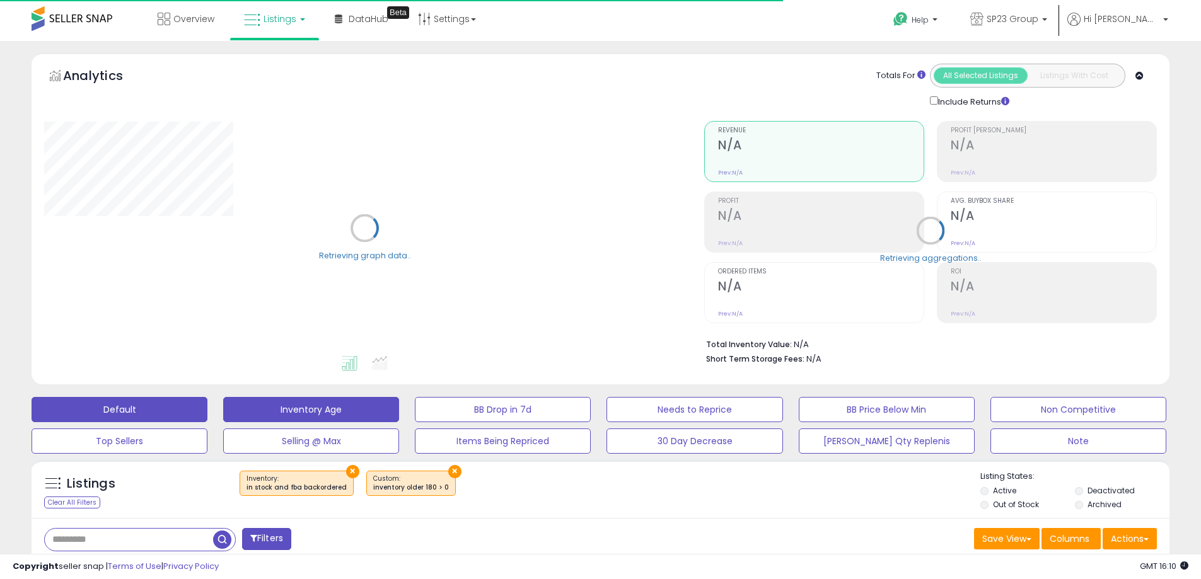 Image resolution: width=1201 pixels, height=579 pixels. What do you see at coordinates (72, 502) in the screenshot?
I see `div: Clear All Filters` at bounding box center [72, 502].